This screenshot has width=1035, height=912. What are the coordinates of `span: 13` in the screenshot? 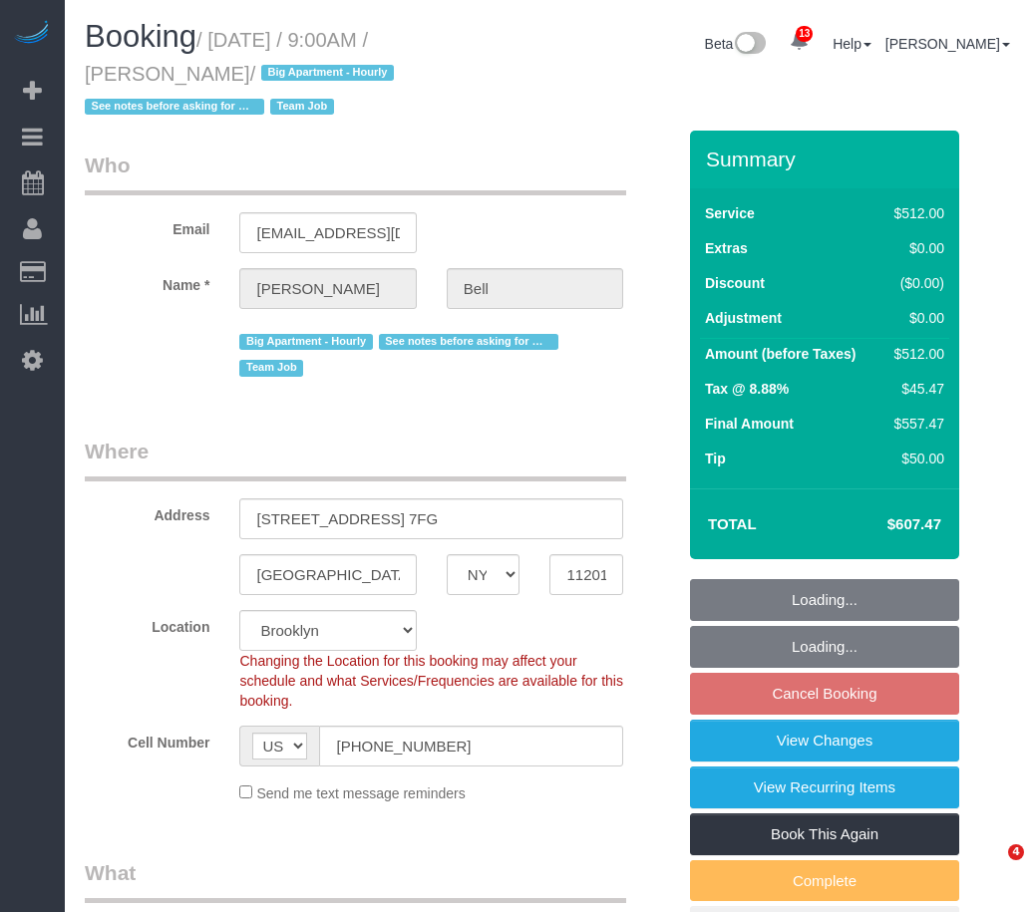 It's located at (803, 34).